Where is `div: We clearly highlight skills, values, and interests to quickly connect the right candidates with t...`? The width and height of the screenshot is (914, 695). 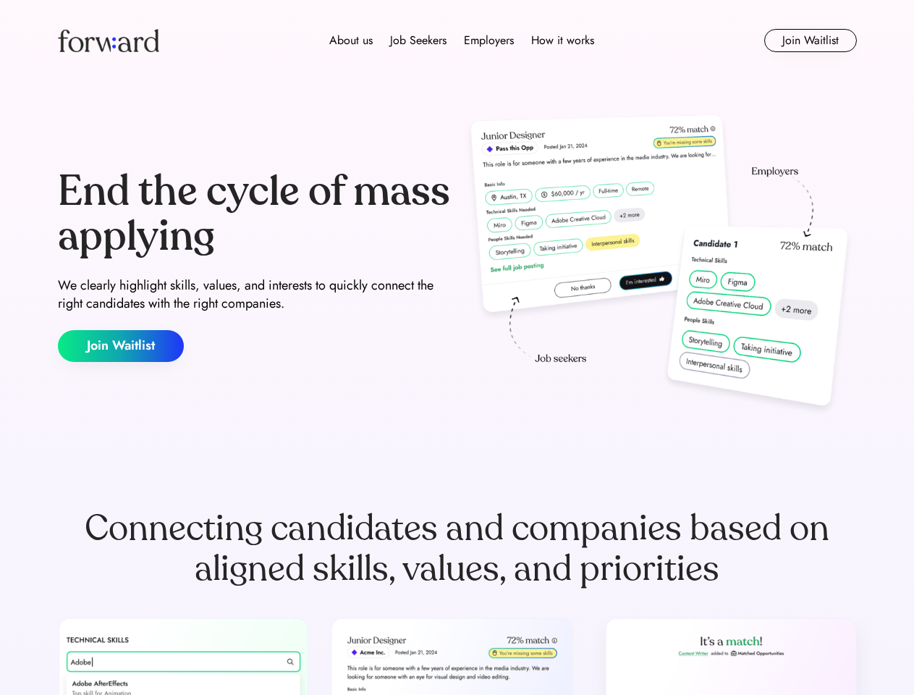 div: We clearly highlight skills, values, and interests to quickly connect the right candidates with t... is located at coordinates (255, 294).